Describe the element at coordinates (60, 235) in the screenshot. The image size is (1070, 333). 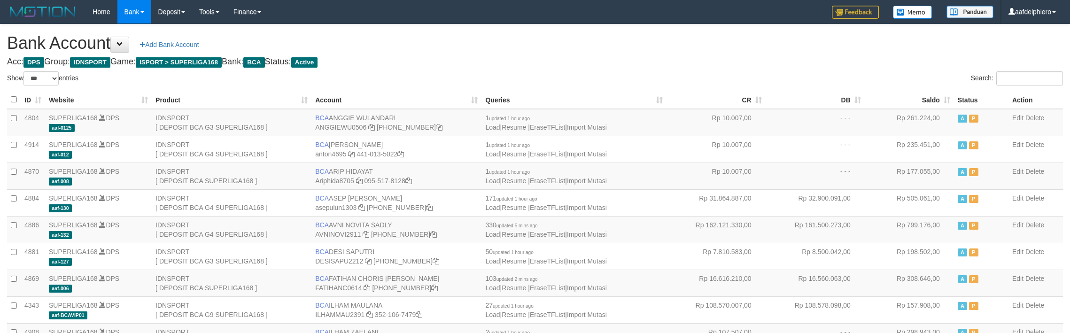
I see `span: aaf-132` at that location.